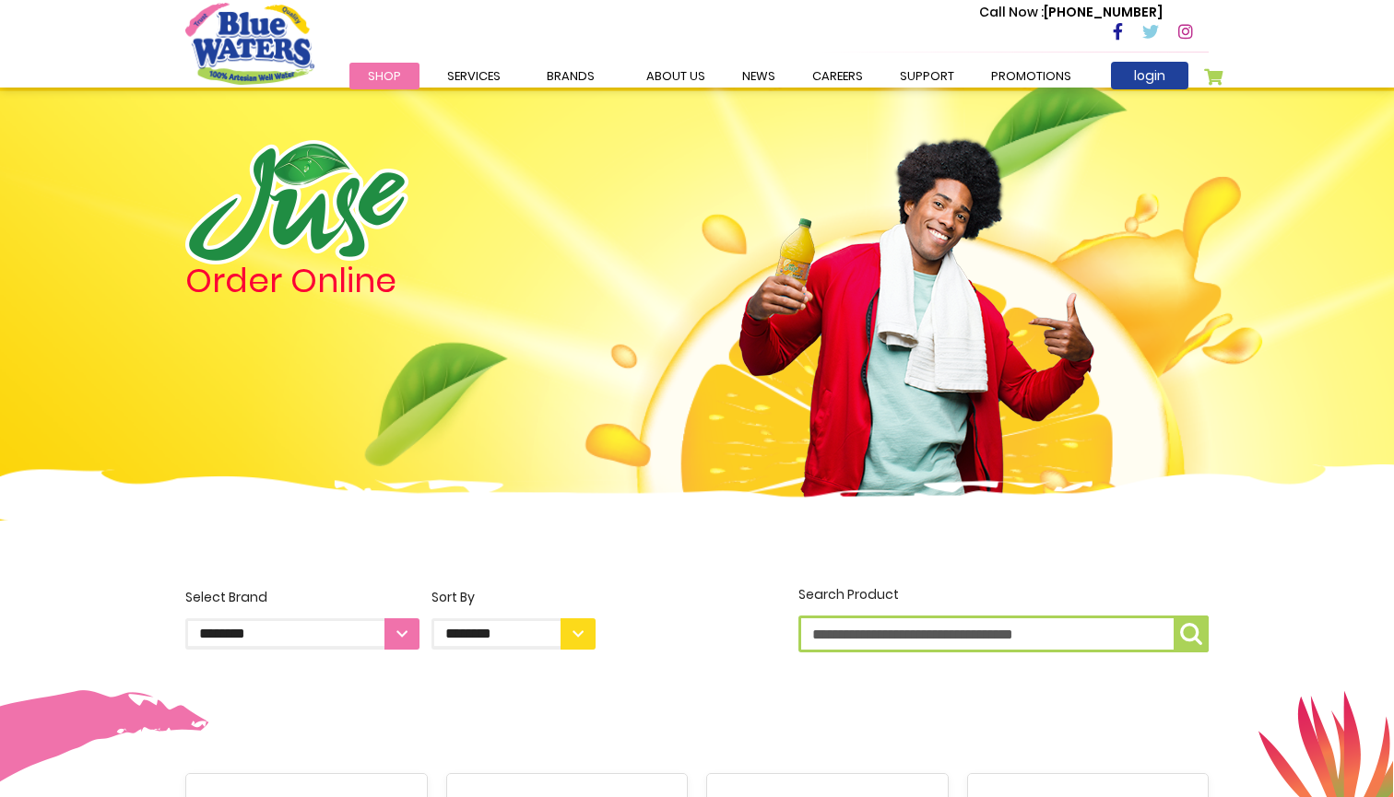  I want to click on a: store logo, so click(250, 43).